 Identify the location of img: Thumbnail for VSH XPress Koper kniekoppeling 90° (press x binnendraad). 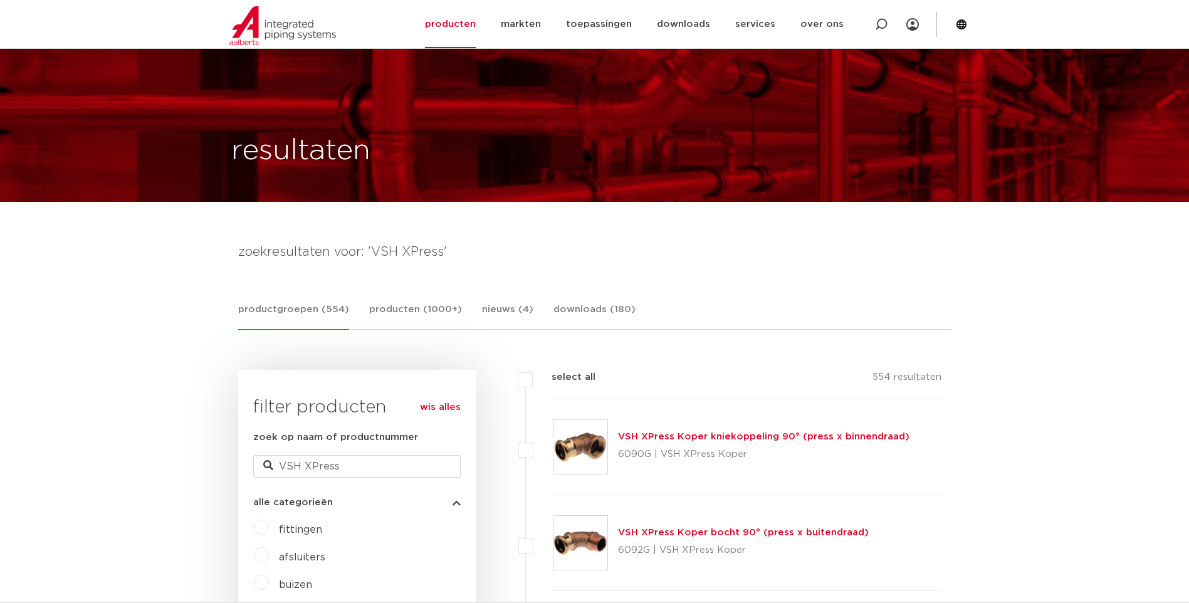
(581, 447).